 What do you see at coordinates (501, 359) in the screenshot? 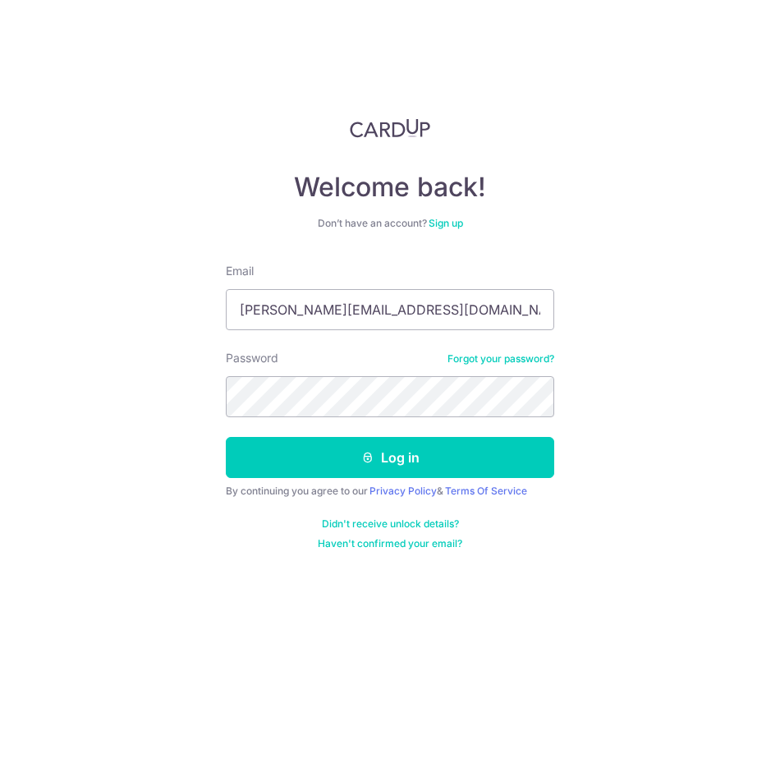
I see `a: Forgot your password?` at bounding box center [501, 359].